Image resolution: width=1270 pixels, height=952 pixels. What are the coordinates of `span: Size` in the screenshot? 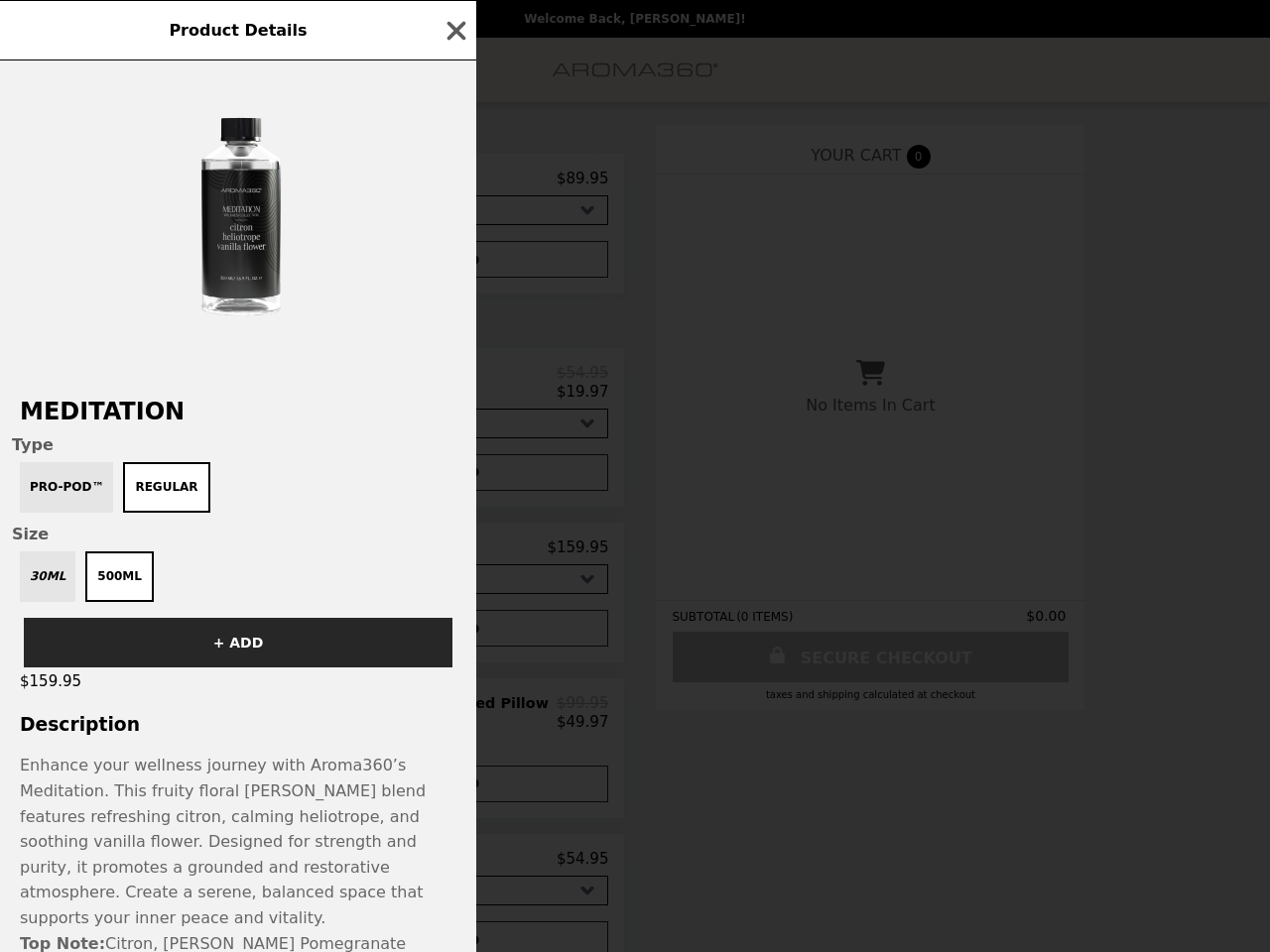 It's located at (238, 533).